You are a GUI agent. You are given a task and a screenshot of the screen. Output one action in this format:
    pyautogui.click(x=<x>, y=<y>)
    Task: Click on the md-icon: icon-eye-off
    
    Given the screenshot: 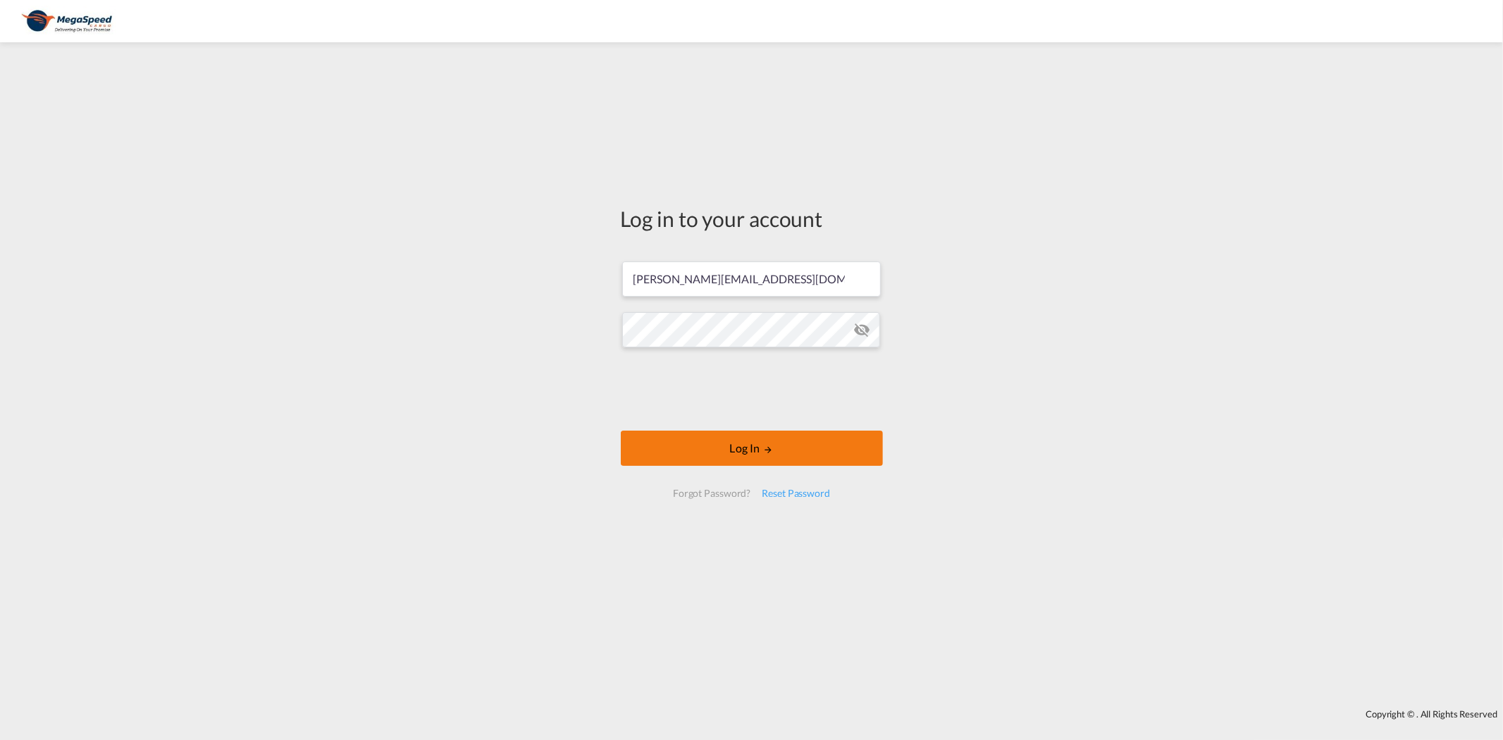 What is the action you would take?
    pyautogui.click(x=862, y=330)
    